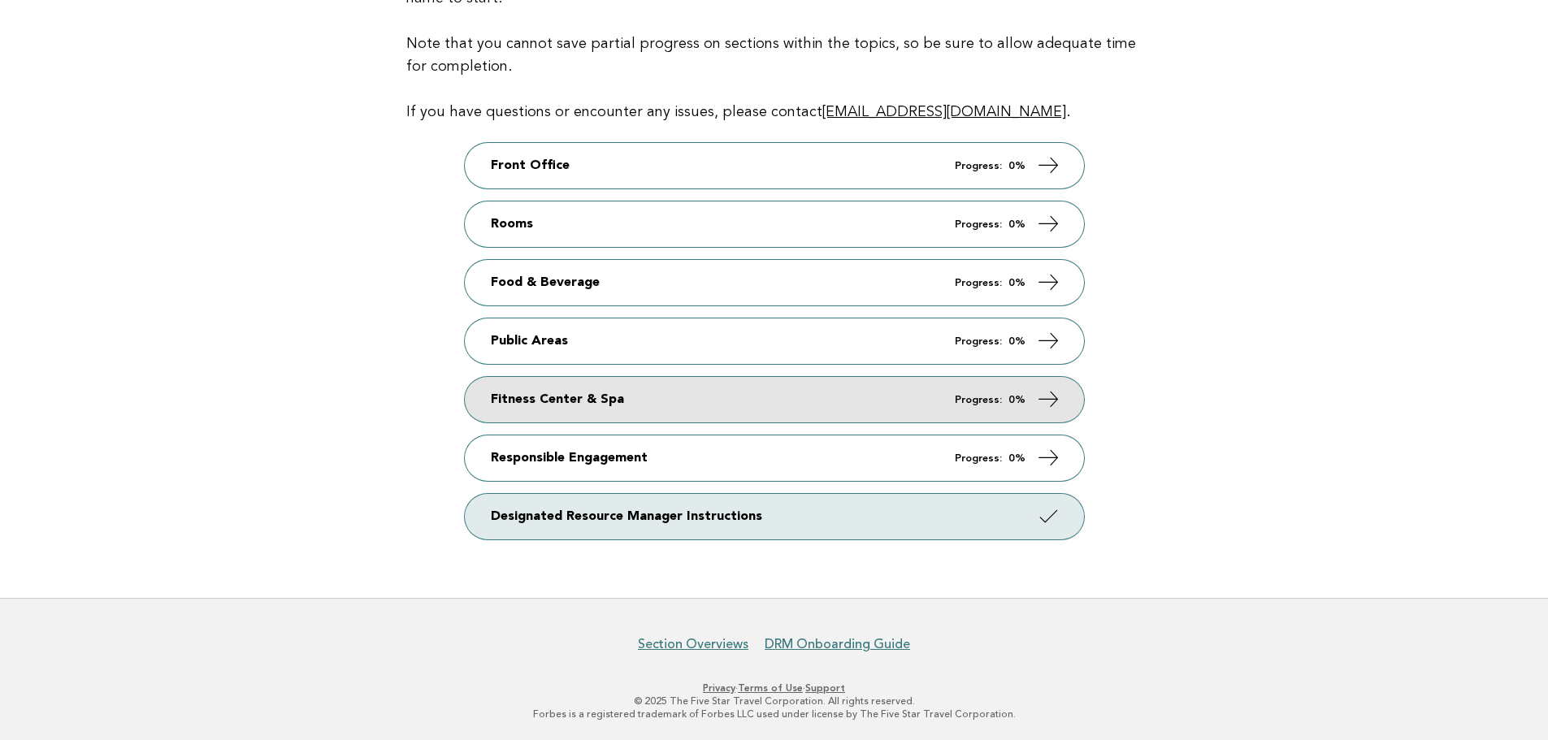 The width and height of the screenshot is (1548, 740). I want to click on a: Designated Resource Manager Instructions, so click(774, 517).